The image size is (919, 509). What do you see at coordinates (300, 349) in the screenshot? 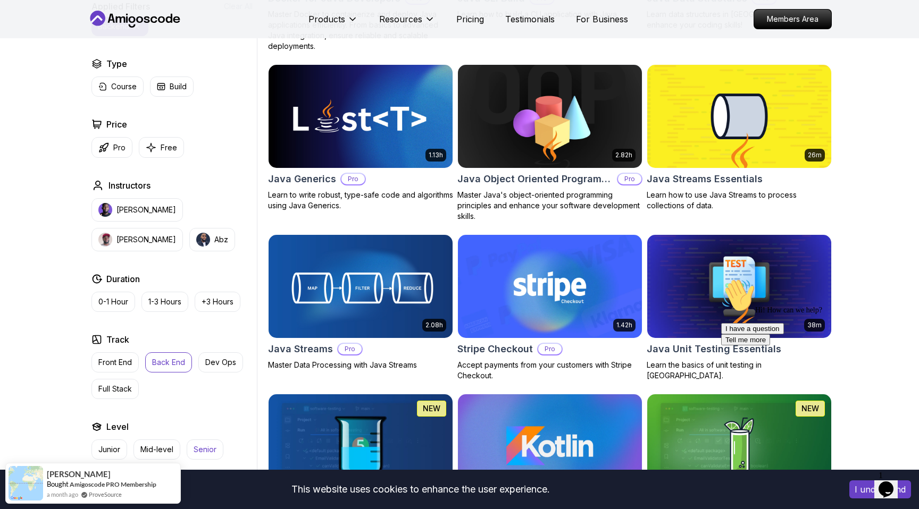
I see `h2: Java Streams` at bounding box center [300, 349].